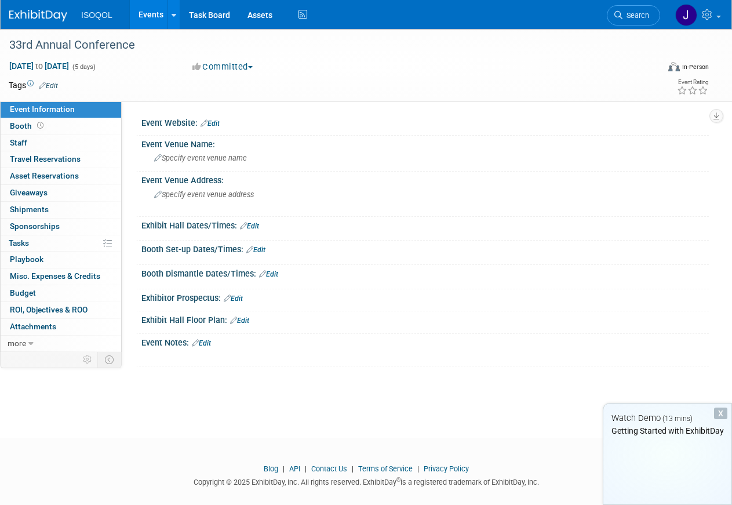 This screenshot has width=732, height=505. I want to click on td: Personalize Event Tab Strip, so click(88, 359).